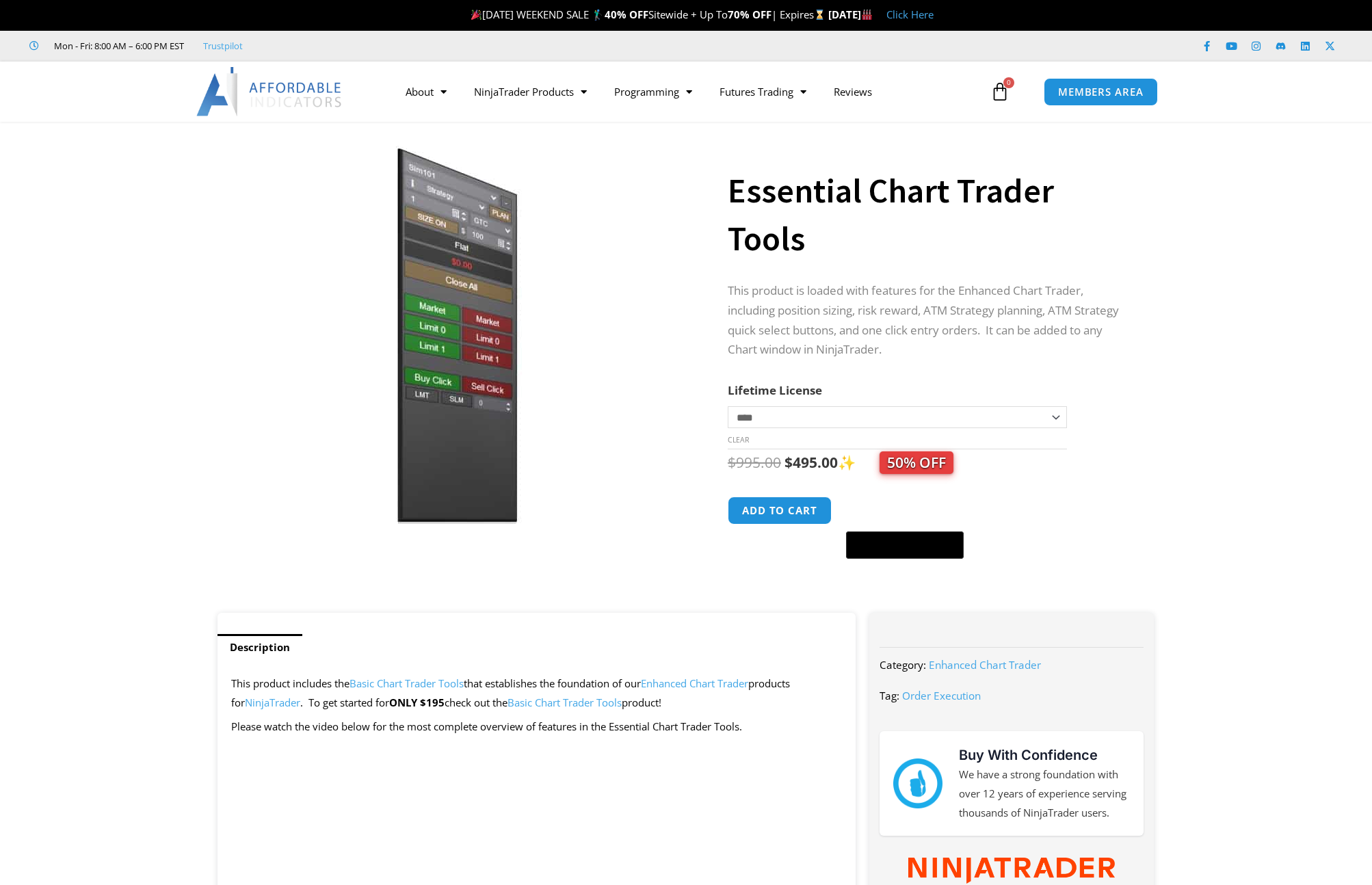  What do you see at coordinates (941, 696) in the screenshot?
I see `a: Order Execution` at bounding box center [941, 696].